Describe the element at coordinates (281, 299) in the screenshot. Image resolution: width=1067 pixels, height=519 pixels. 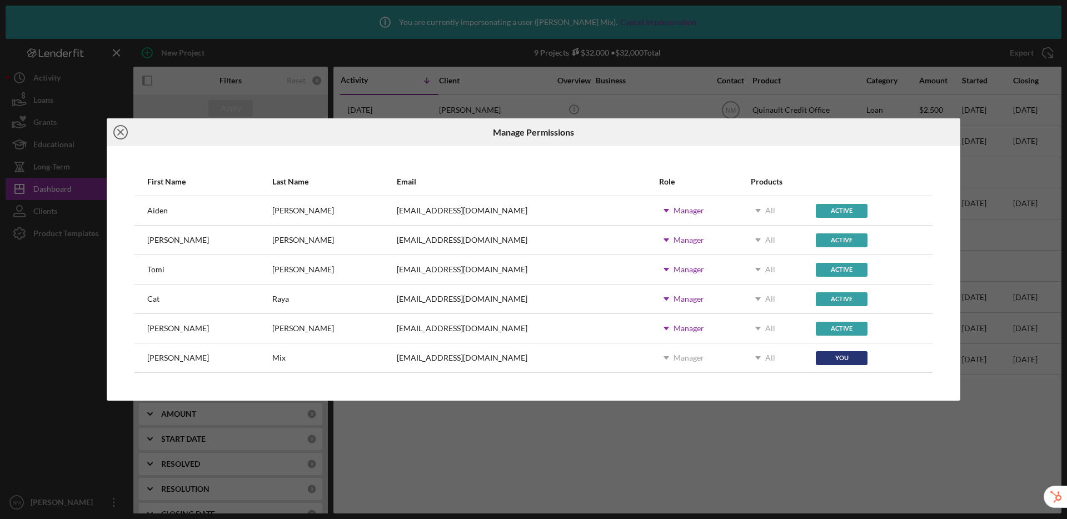
I see `div: Raya` at that location.